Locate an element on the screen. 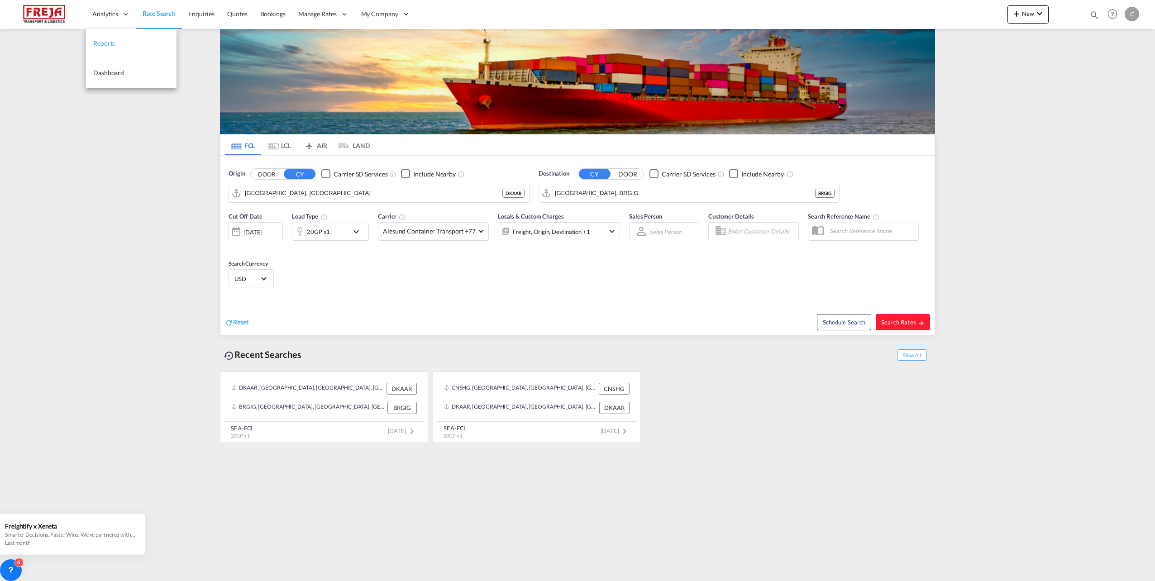  md-icon: icon-airplane is located at coordinates (309, 143).